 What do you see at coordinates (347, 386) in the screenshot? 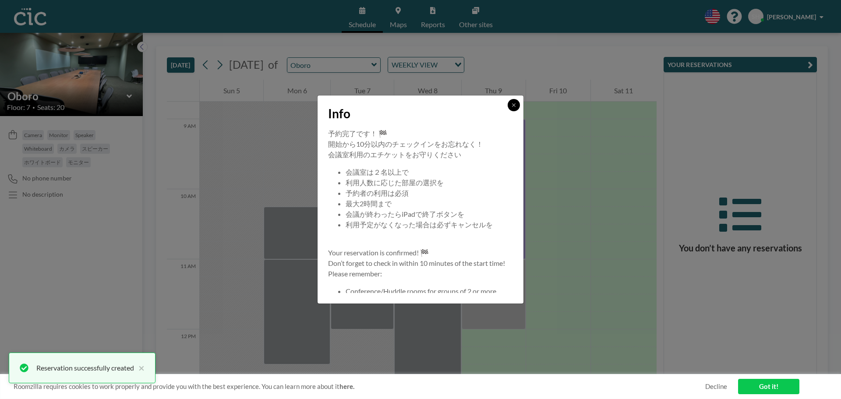
I see `a: here.` at bounding box center [347, 386].